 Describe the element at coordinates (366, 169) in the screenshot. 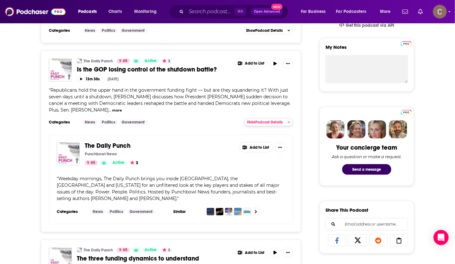

I see `button: Send a message` at that location.